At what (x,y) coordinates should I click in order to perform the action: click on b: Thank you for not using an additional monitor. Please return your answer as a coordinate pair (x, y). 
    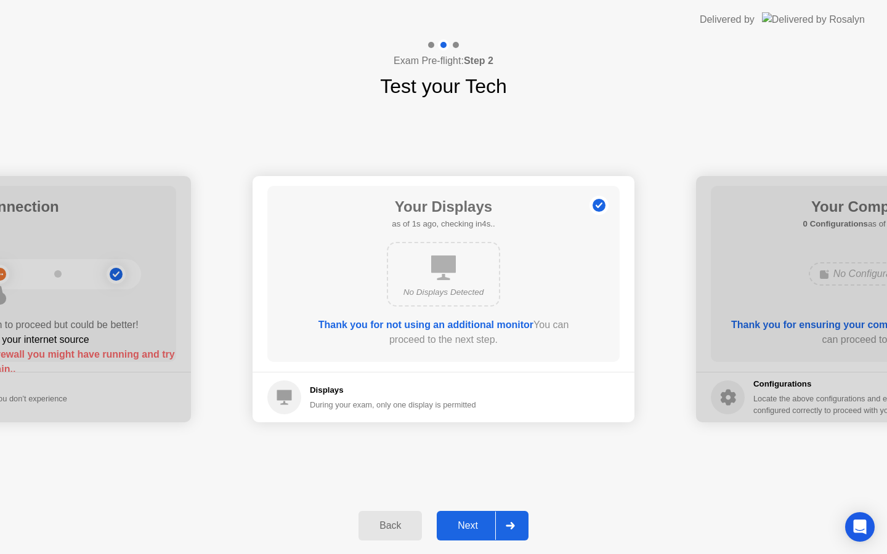
    Looking at the image, I should click on (425, 324).